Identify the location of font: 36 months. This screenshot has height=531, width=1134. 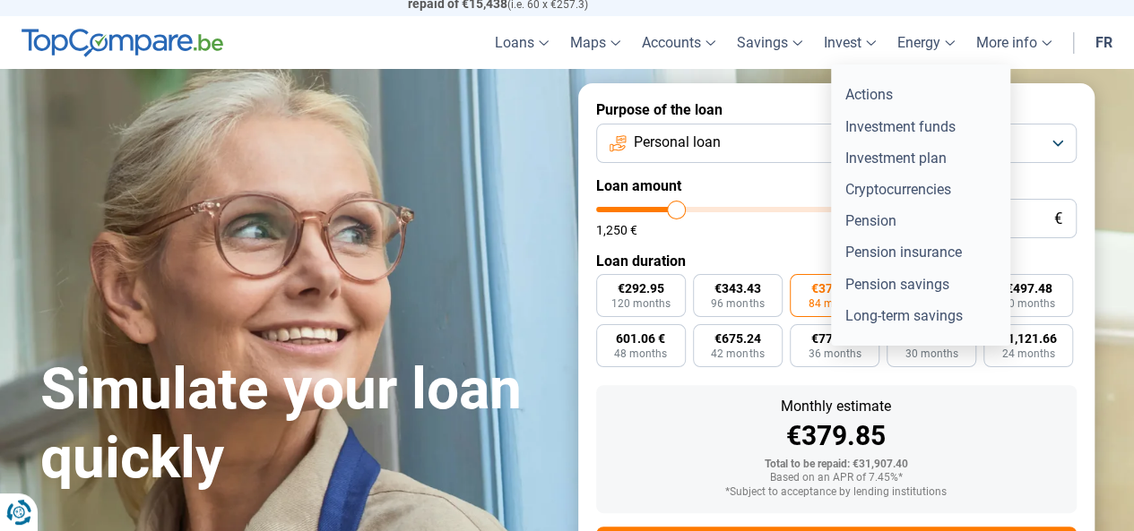
(833, 354).